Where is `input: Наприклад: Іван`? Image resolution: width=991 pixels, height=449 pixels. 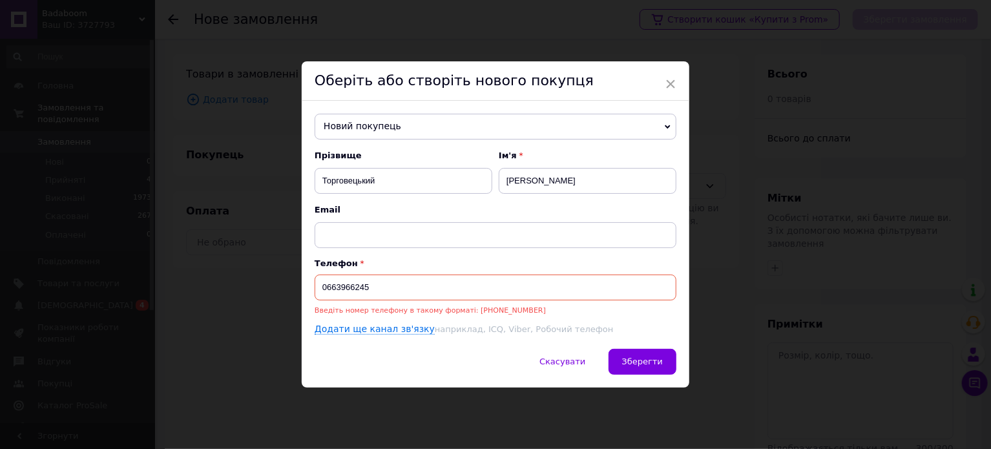 input: Наприклад: Іван is located at coordinates (587, 181).